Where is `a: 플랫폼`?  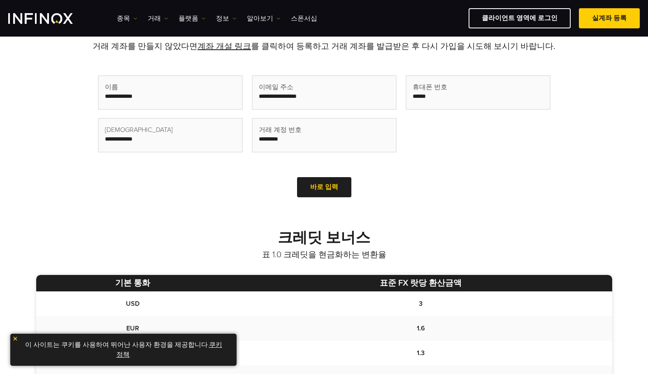
a: 플랫폼 is located at coordinates (192, 19).